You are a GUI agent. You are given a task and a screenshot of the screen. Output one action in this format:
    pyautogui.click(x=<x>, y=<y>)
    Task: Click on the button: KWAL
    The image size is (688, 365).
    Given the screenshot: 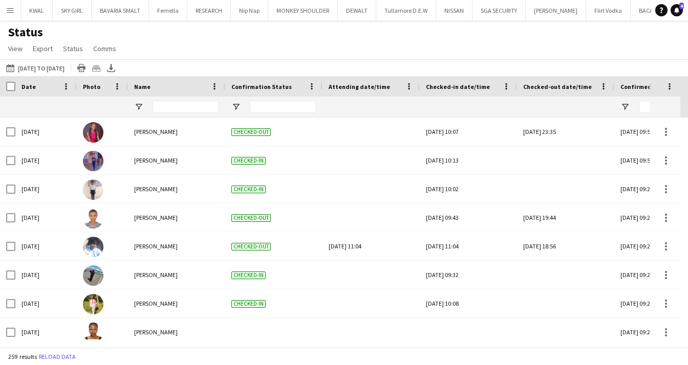 What is the action you would take?
    pyautogui.click(x=37, y=10)
    